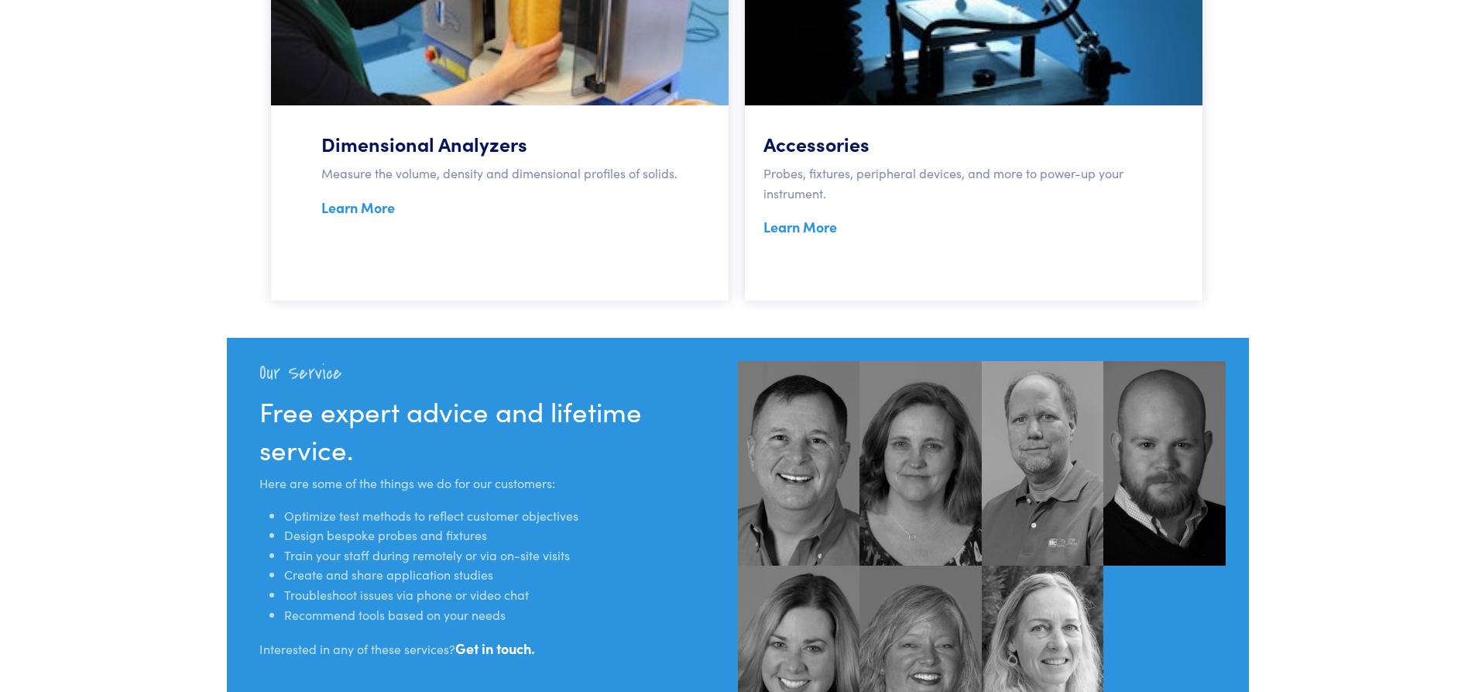  What do you see at coordinates (506, 555) in the screenshot?
I see `li: Train your staff during remotely or via on-site visits` at bounding box center [506, 555].